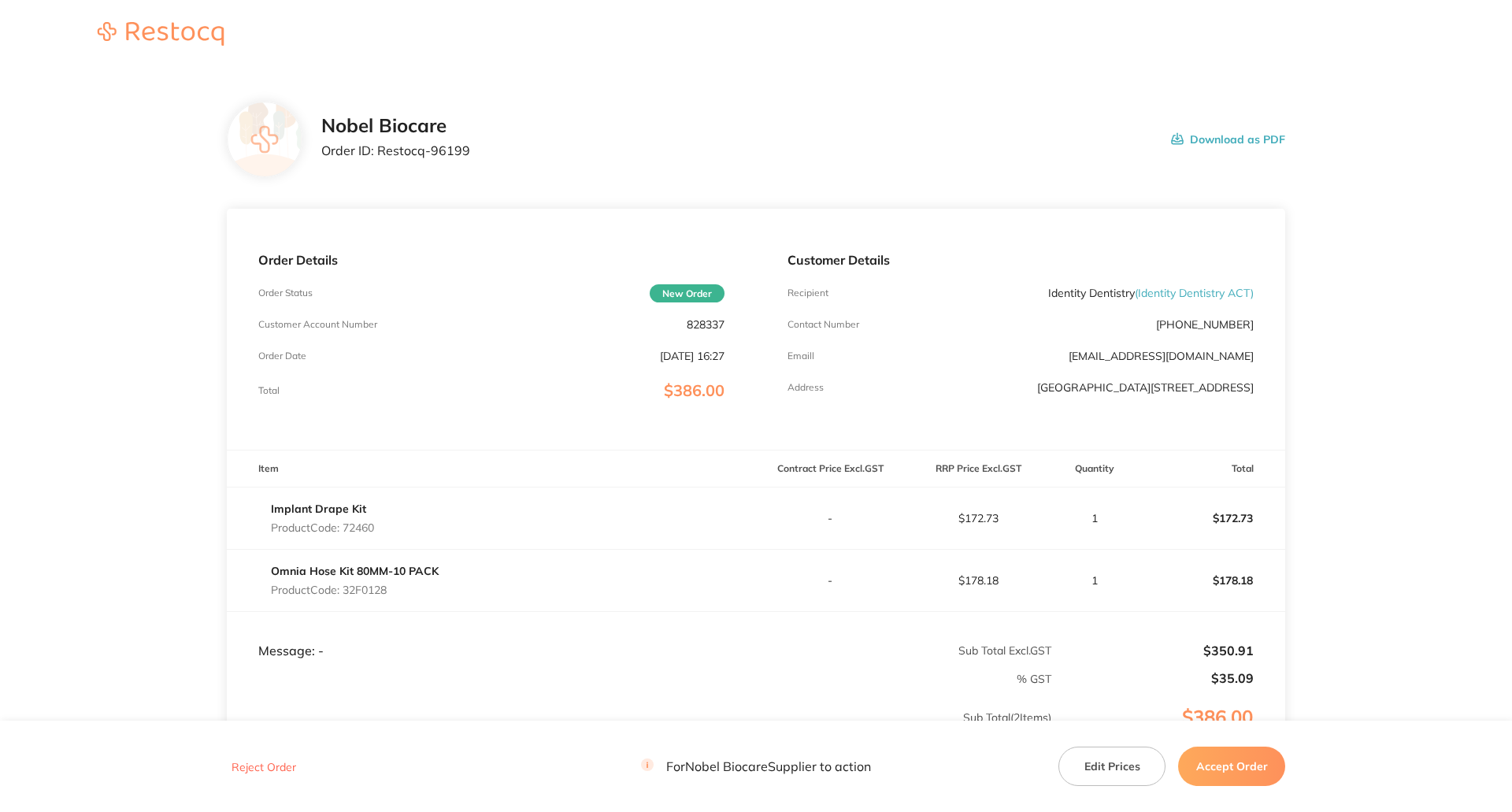 The height and width of the screenshot is (812, 1512). What do you see at coordinates (269, 390) in the screenshot?
I see `p: Total` at bounding box center [269, 390].